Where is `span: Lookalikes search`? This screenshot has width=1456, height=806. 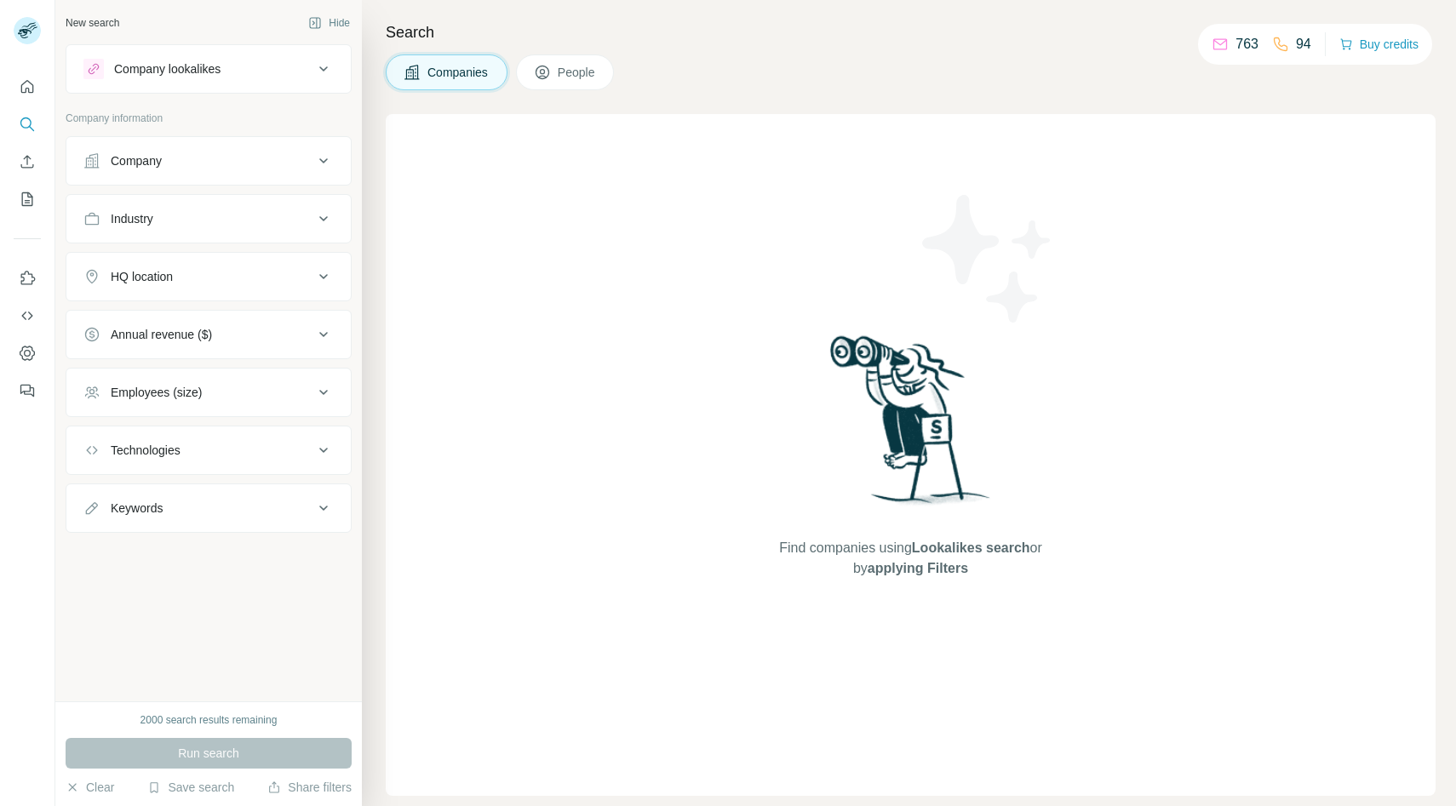 span: Lookalikes search is located at coordinates (971, 547).